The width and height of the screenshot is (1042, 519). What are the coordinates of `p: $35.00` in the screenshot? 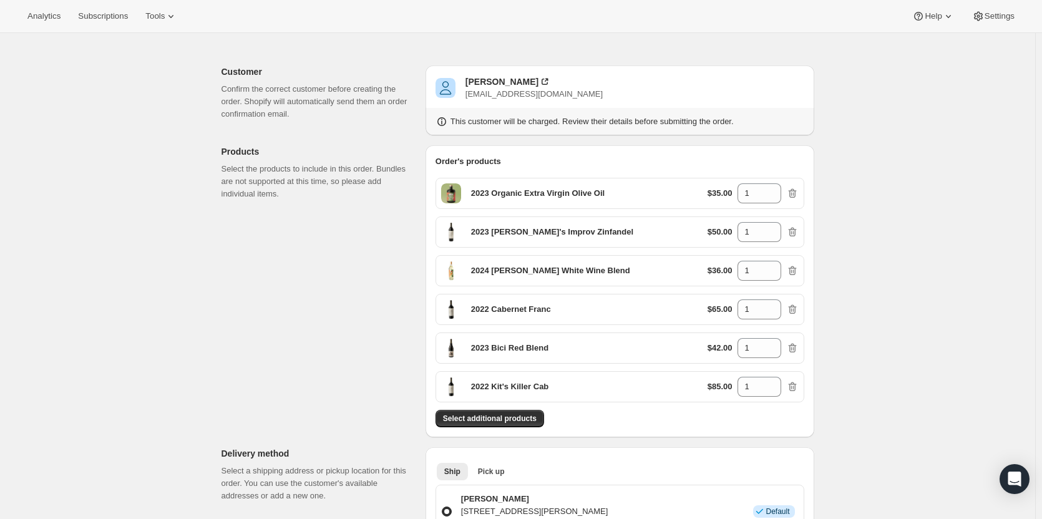 It's located at (720, 193).